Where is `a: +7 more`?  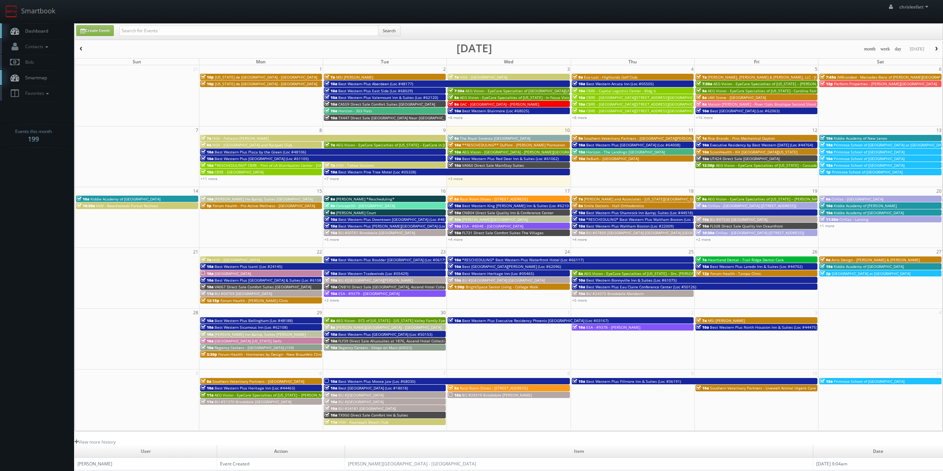
a: +7 more is located at coordinates (332, 179).